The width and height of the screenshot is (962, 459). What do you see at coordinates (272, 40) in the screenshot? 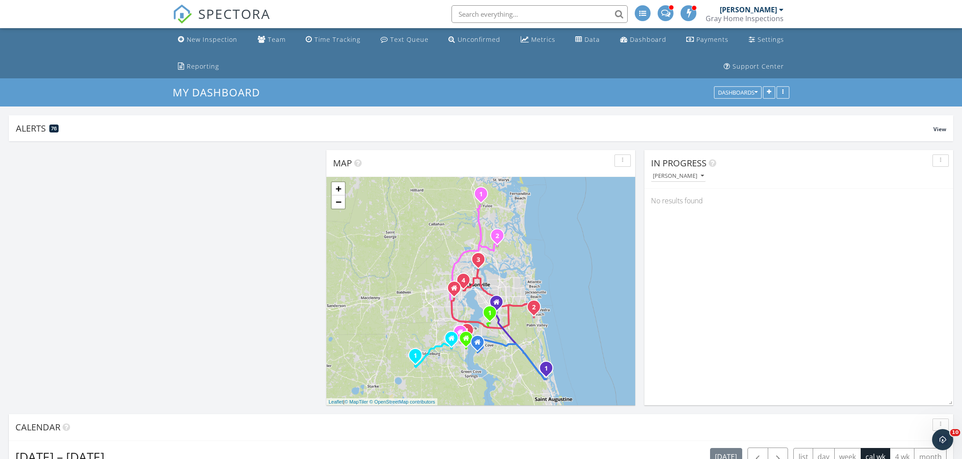
I see `a: Team` at bounding box center [272, 40].